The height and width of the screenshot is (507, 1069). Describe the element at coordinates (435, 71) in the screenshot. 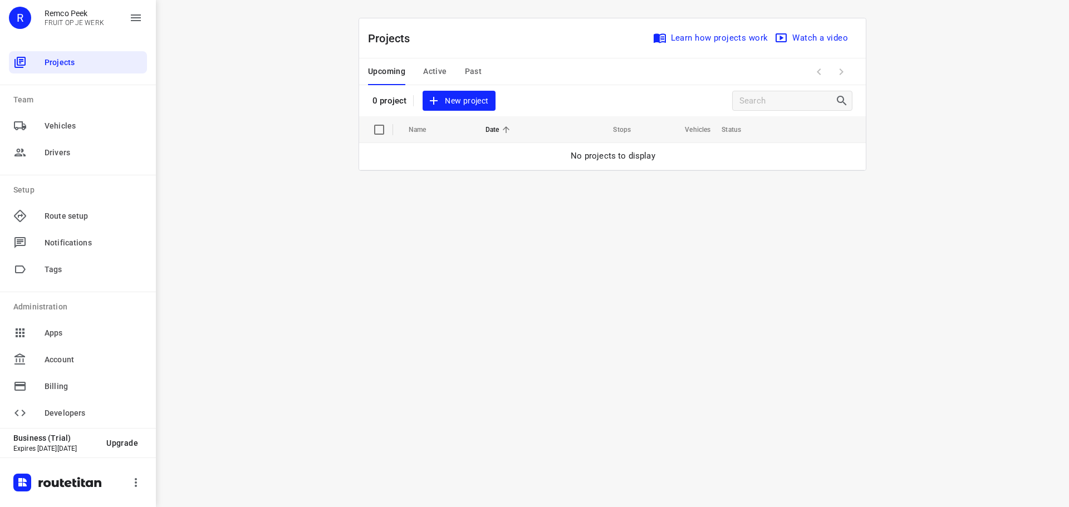

I see `span: Active` at that location.